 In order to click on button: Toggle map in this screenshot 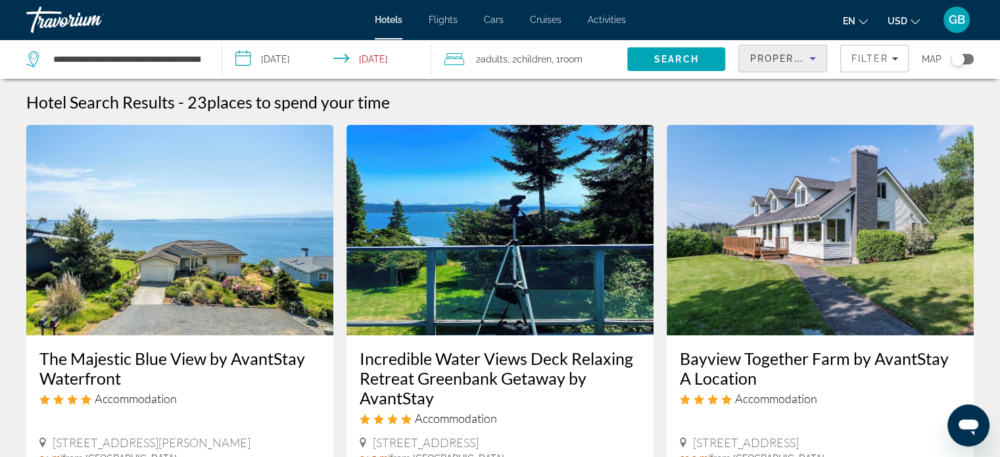, I will do `click(957, 59)`.